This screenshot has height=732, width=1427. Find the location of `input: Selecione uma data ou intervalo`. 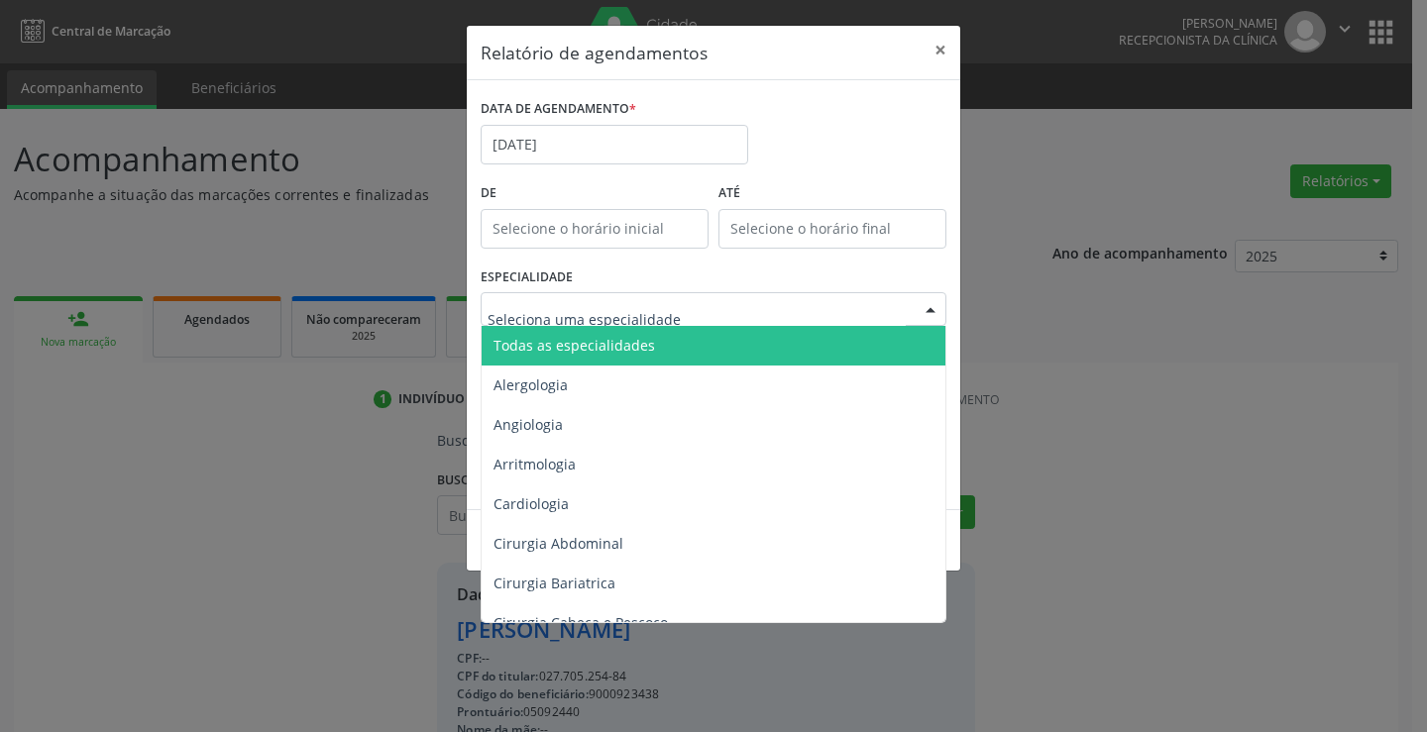

input: Selecione uma data ou intervalo is located at coordinates (614, 145).